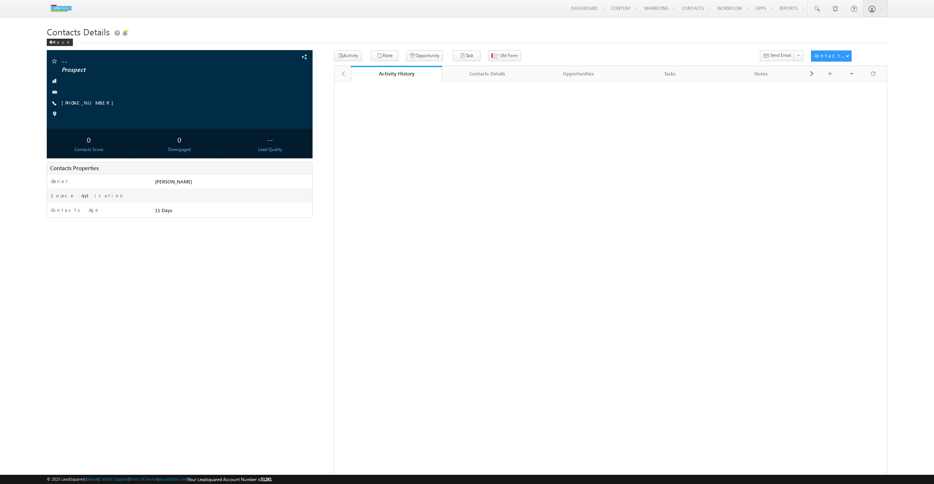  I want to click on button: Note, so click(384, 56).